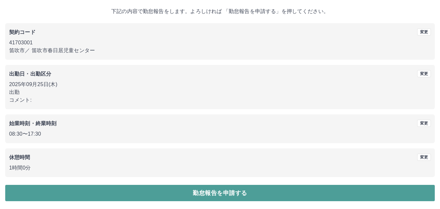  Describe the element at coordinates (220, 134) in the screenshot. I see `p: 08:30 〜 17:30` at that location.